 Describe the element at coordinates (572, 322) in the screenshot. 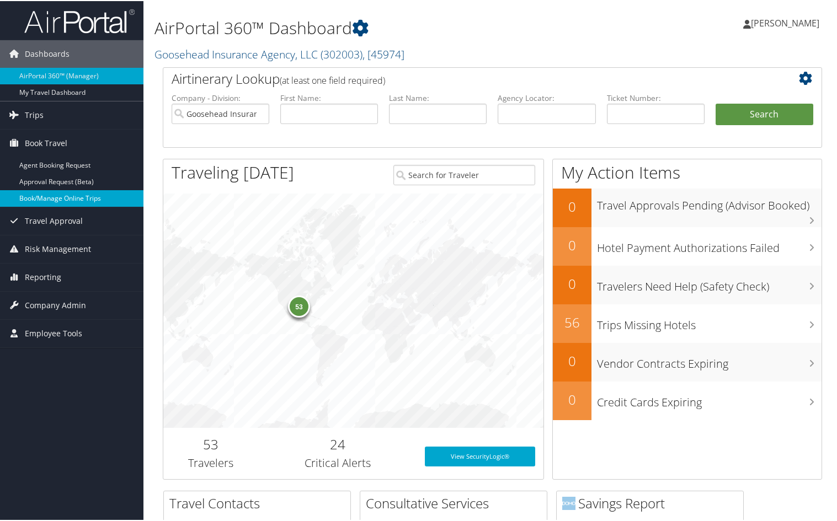

I see `h2: 56` at that location.